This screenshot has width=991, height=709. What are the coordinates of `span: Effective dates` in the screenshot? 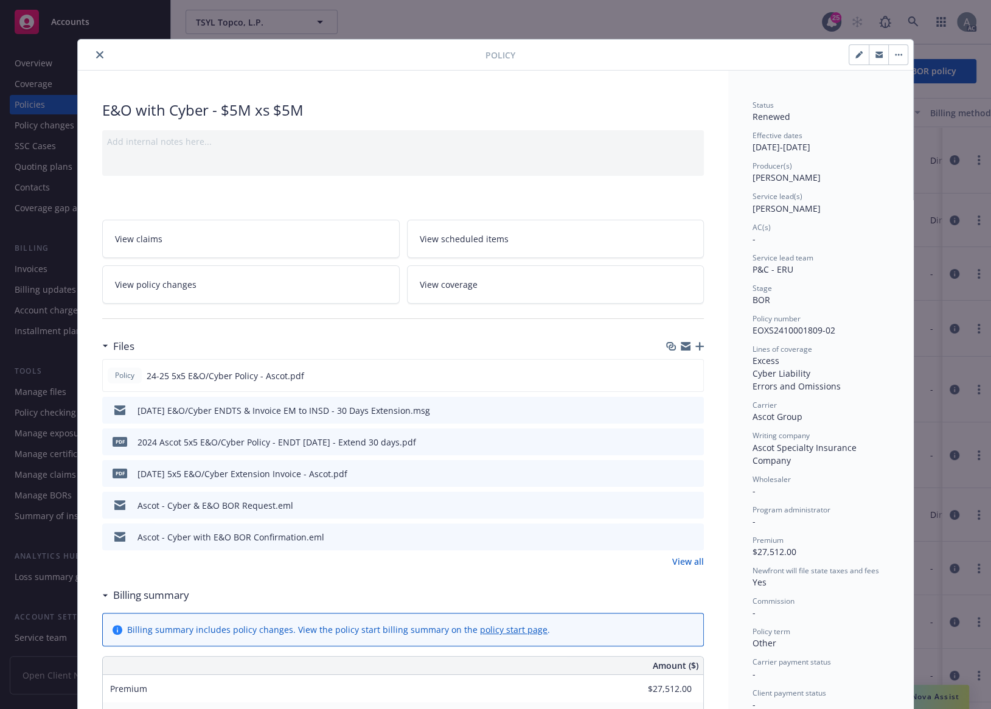 It's located at (778, 135).